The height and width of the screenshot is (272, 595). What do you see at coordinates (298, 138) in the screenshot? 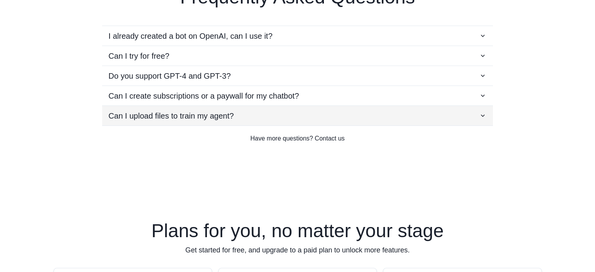
I see `p: Have more questions? Contact us` at bounding box center [298, 138].